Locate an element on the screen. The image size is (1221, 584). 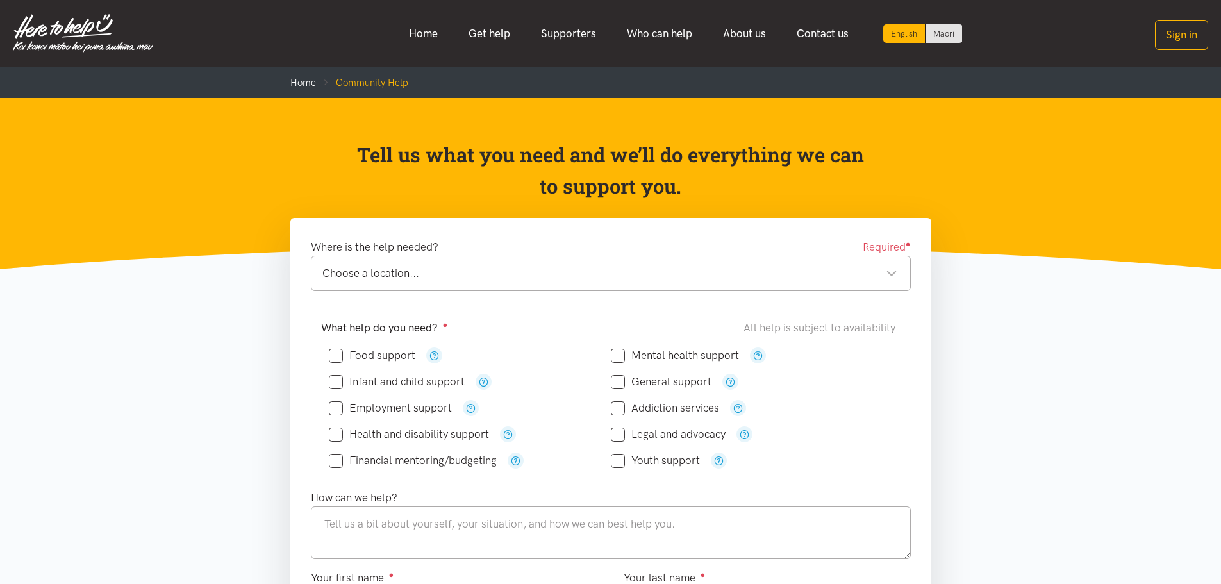
label: Health and disability support is located at coordinates (409, 434).